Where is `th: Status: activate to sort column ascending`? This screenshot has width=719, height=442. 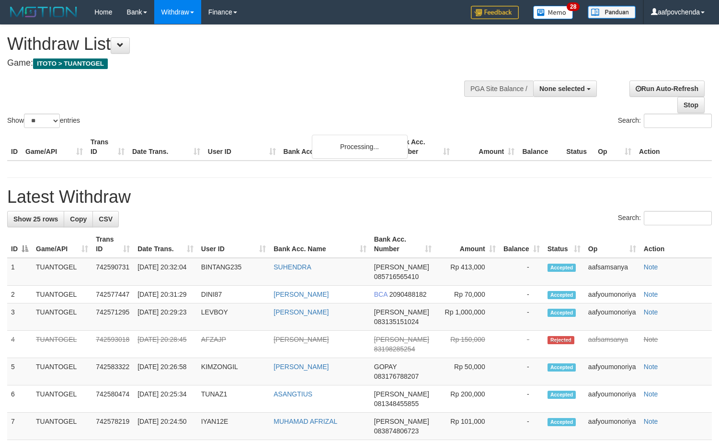 th: Status: activate to sort column ascending is located at coordinates (564, 244).